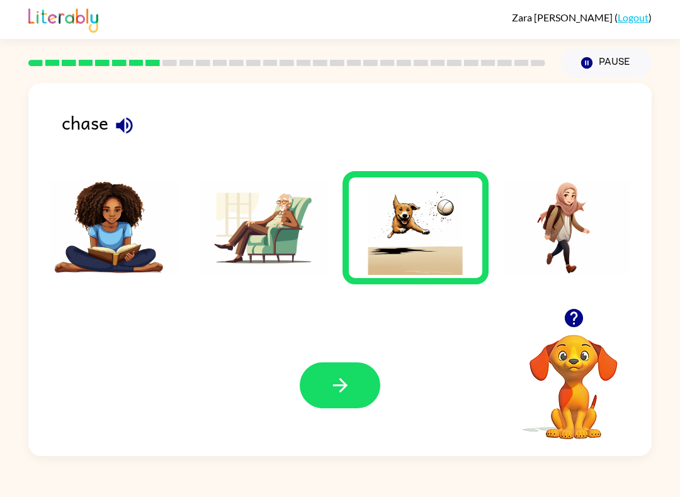 This screenshot has width=680, height=497. I want to click on button: Pause, so click(606, 63).